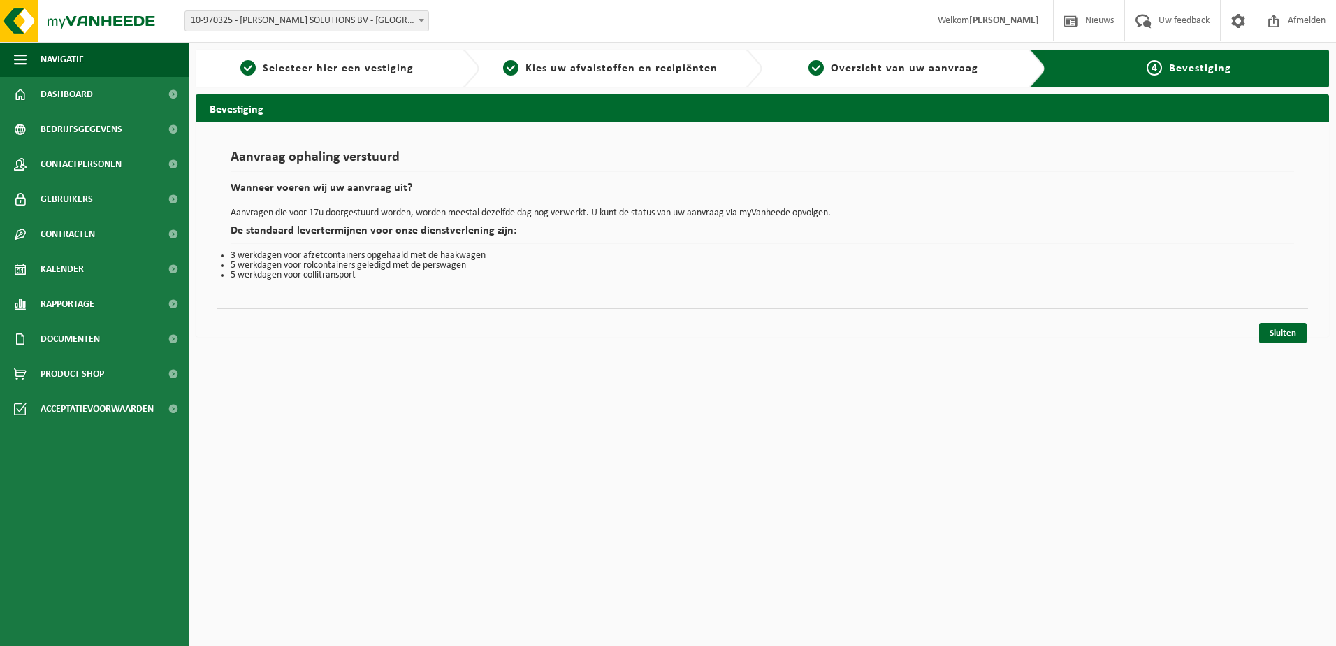 The width and height of the screenshot is (1336, 646). I want to click on a: Sluiten, so click(1283, 333).